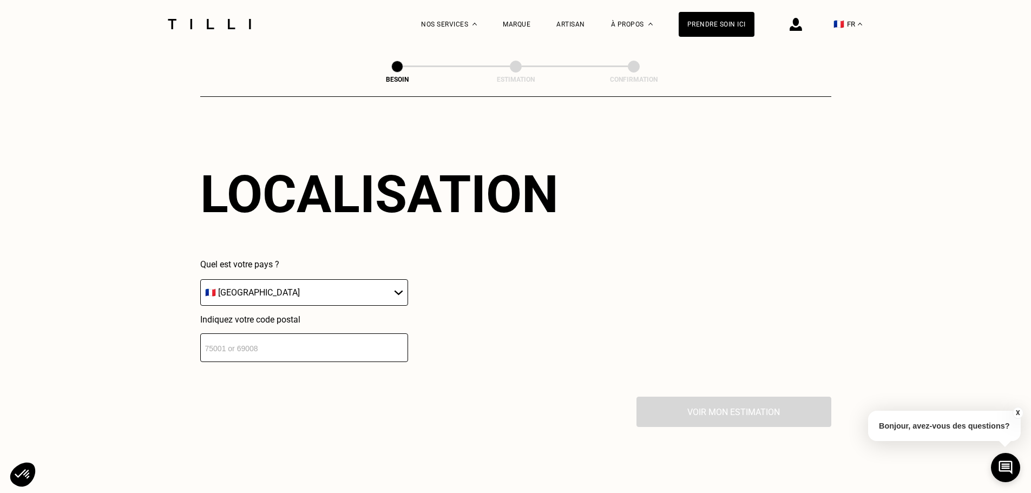 The height and width of the screenshot is (493, 1031). I want to click on img: Logo du service de couturière Tilli, so click(210, 24).